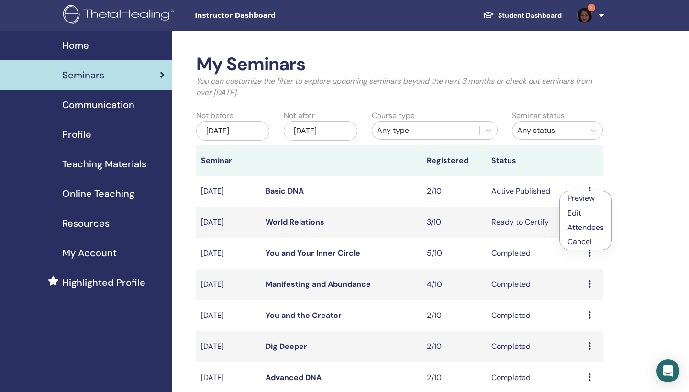 The image size is (689, 392). What do you see at coordinates (228, 161) in the screenshot?
I see `th: Seminar` at bounding box center [228, 161].